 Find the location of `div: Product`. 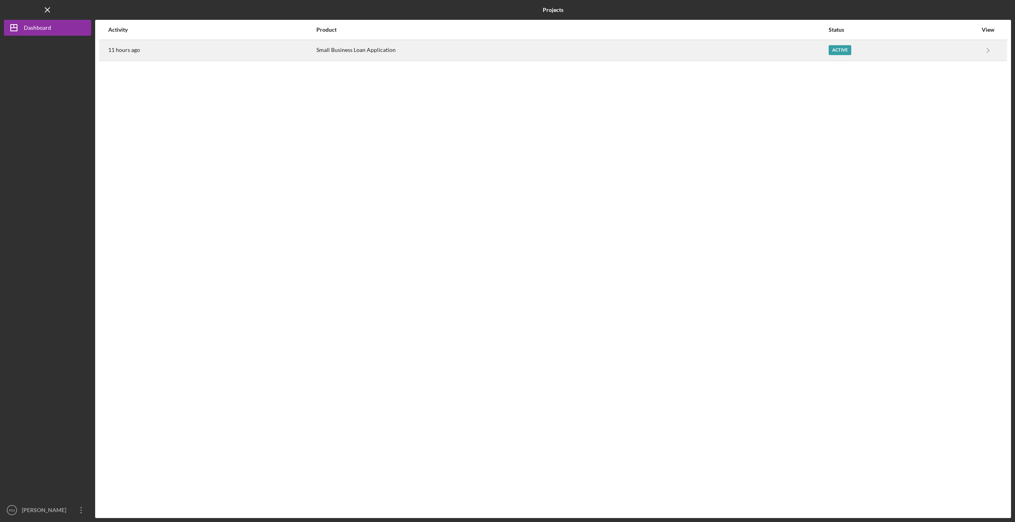

div: Product is located at coordinates (572, 30).